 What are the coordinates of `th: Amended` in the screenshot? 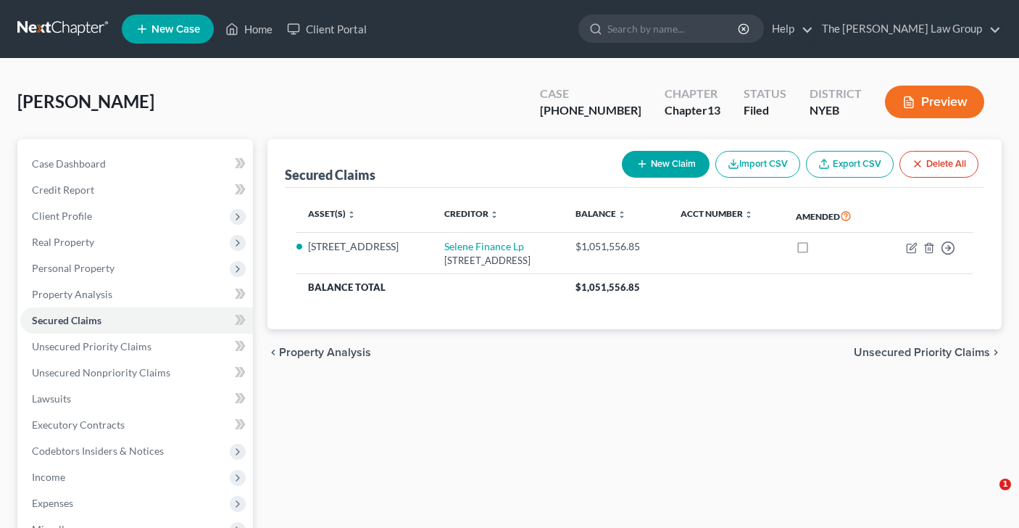 It's located at (831, 216).